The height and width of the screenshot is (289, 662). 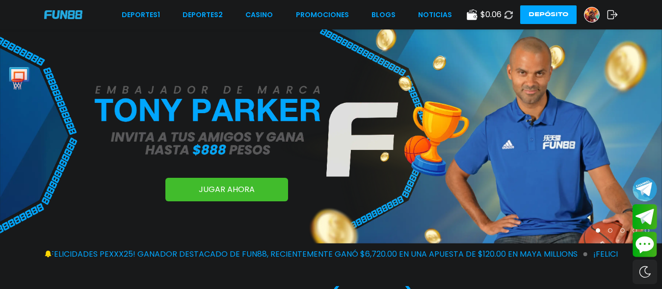 What do you see at coordinates (227, 190) in the screenshot?
I see `a: JUGAR AHORA` at bounding box center [227, 190].